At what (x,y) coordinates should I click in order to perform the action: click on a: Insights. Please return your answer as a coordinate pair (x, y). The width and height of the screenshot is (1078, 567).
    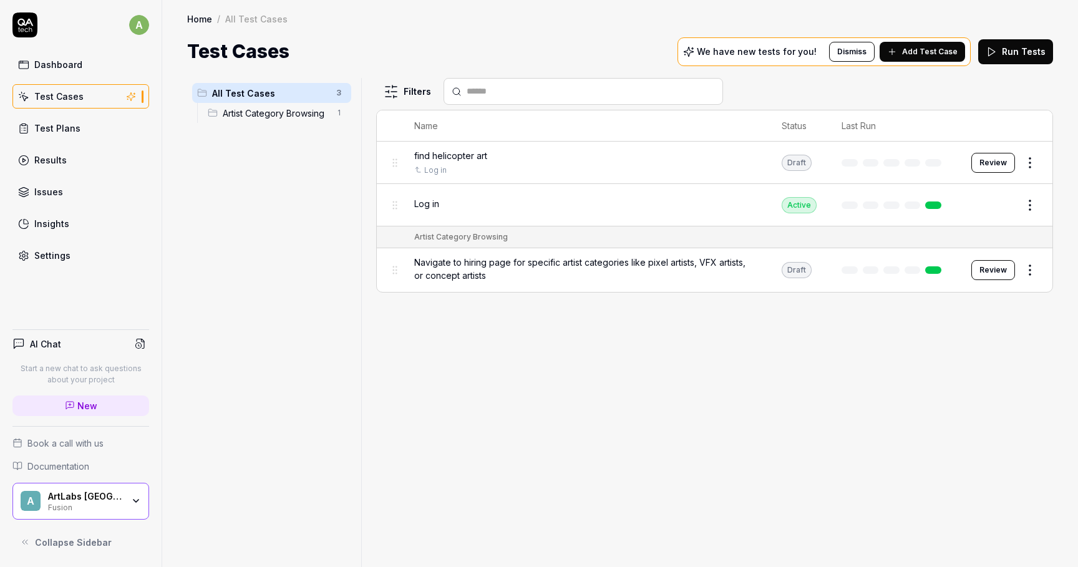
    Looking at the image, I should click on (80, 223).